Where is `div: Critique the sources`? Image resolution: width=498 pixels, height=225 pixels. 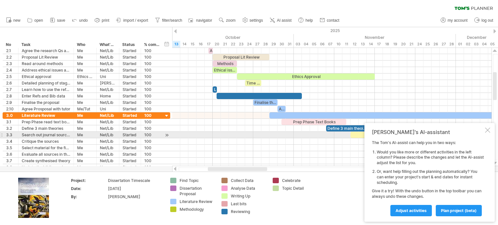 div: Critique the sources is located at coordinates (46, 141).